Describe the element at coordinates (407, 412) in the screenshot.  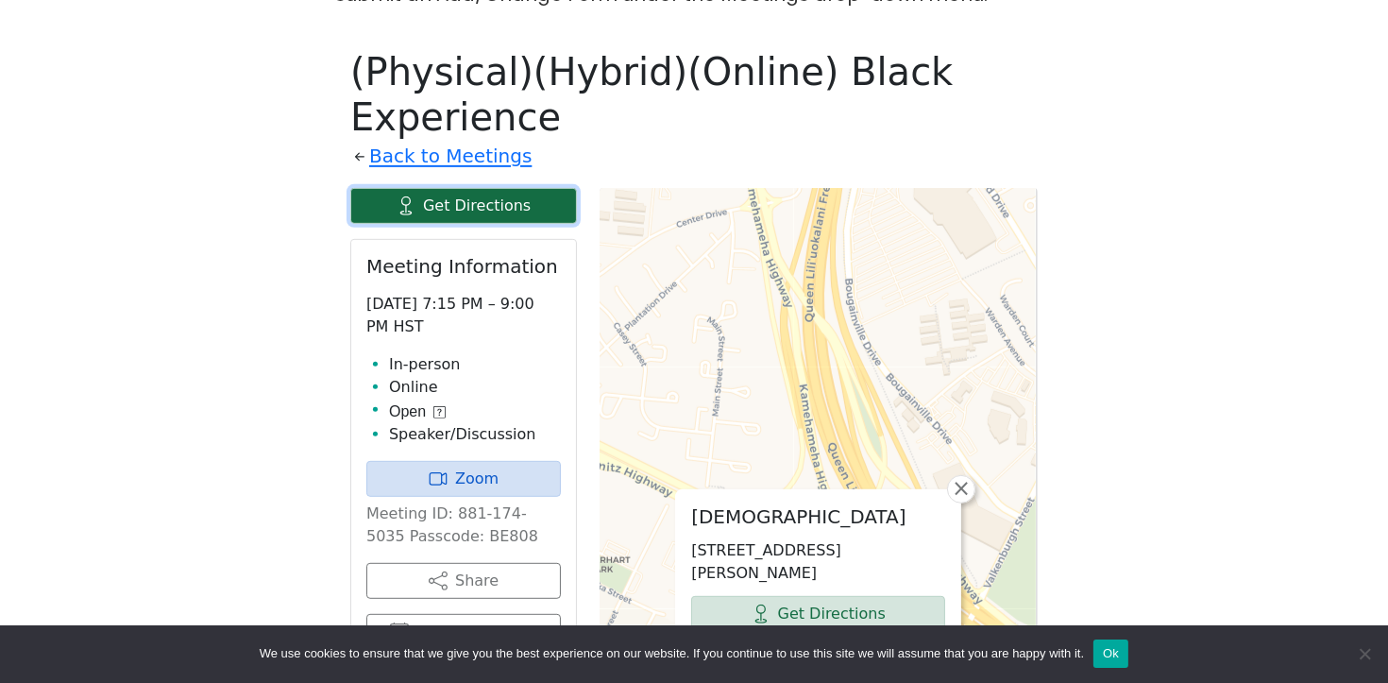
I see `span: Open` at that location.